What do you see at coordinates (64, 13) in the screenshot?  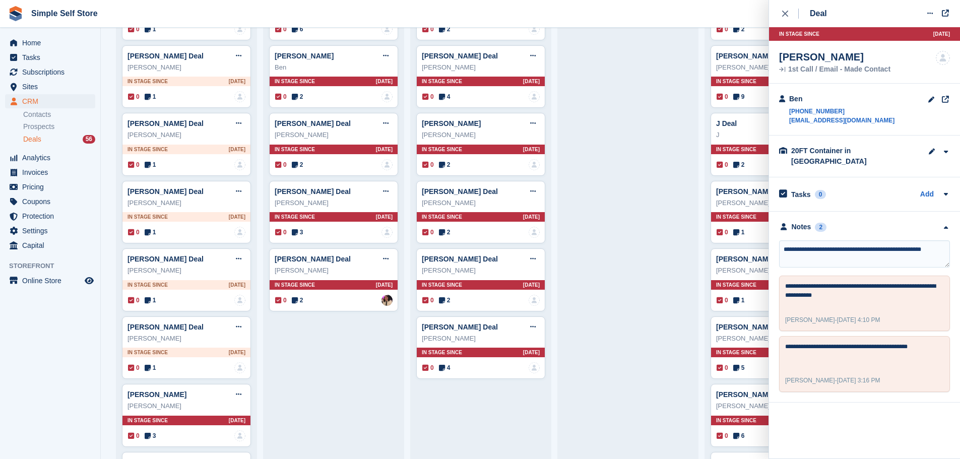 I see `a: Simple Self Store` at bounding box center [64, 13].